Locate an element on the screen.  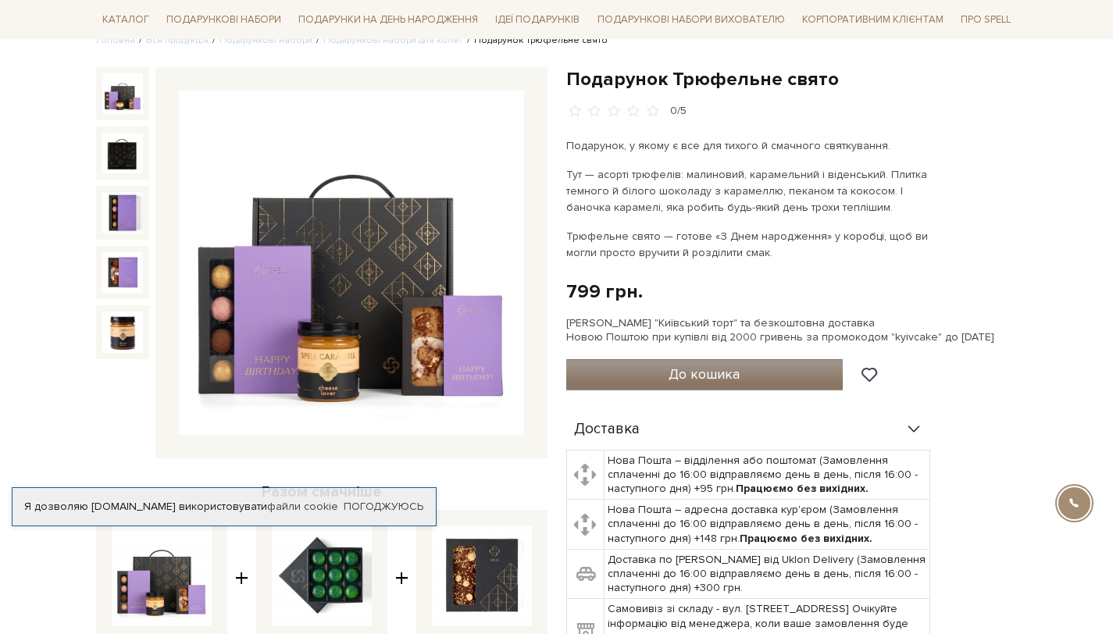
td: Нова Пошта – адресна доставка кур'єром (Замовлення сплаченні до 16:00 відправляємо день в день, п... is located at coordinates (766, 525).